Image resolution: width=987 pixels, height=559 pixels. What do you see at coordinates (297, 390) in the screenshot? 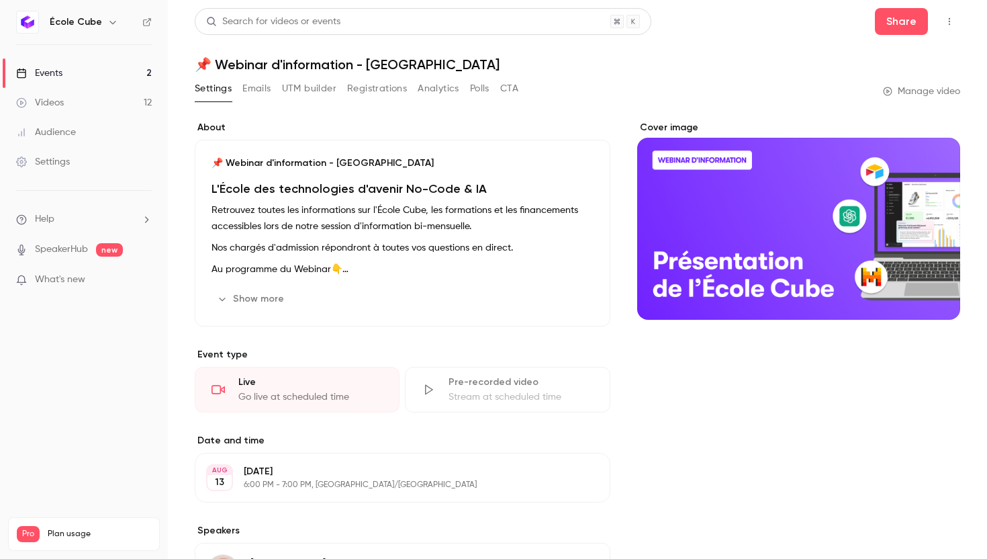
I see `div: LiveGo live at scheduled time` at bounding box center [297, 390].